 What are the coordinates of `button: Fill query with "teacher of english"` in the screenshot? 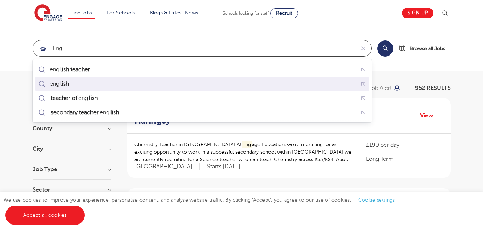 It's located at (363, 98).